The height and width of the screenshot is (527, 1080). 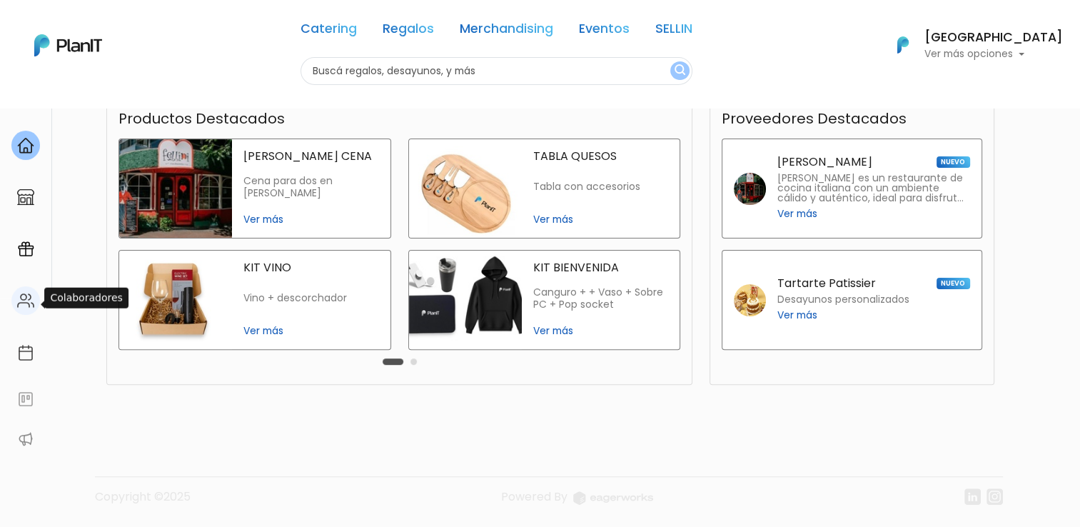 I want to click on a: Powered By, so click(x=577, y=502).